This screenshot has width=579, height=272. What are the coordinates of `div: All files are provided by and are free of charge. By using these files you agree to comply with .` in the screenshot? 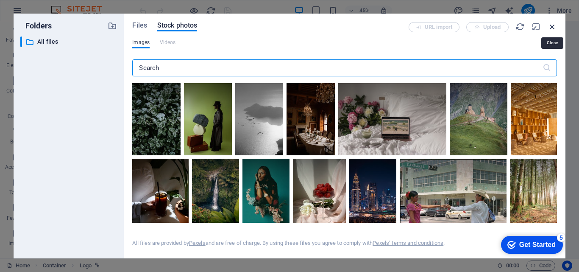 It's located at (288, 243).